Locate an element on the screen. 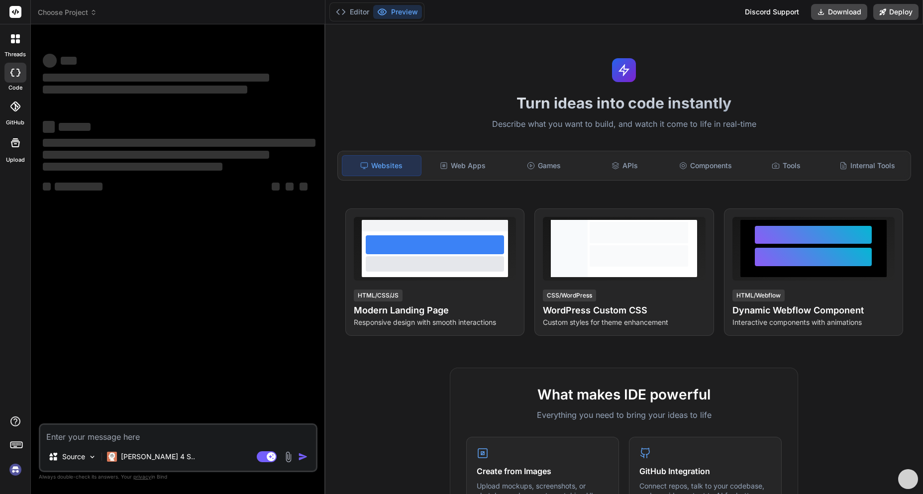  p: Everything you need to bring your ideas to life is located at coordinates (624, 415).